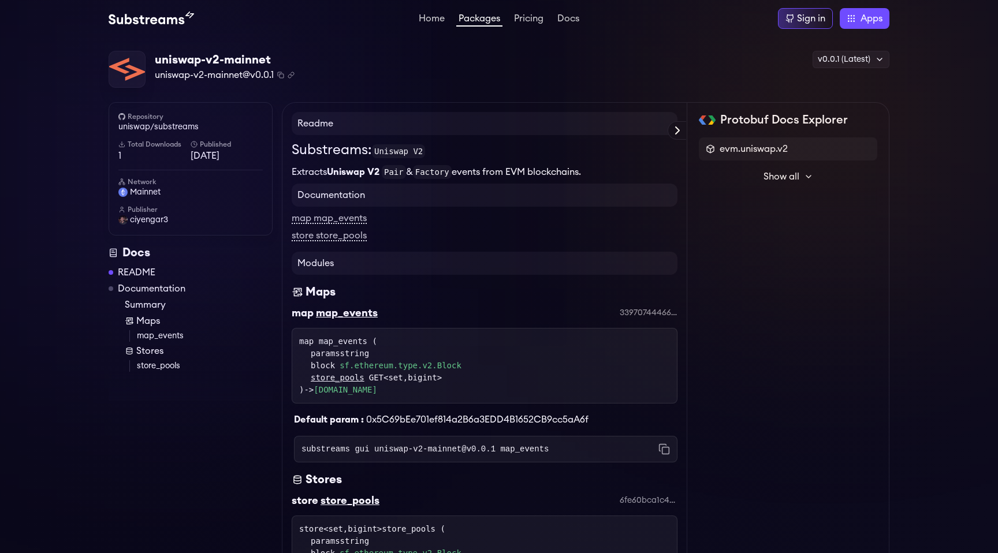 The width and height of the screenshot is (998, 553). What do you see at coordinates (851, 59) in the screenshot?
I see `div: v0.0.1 (Latest)` at bounding box center [851, 59].